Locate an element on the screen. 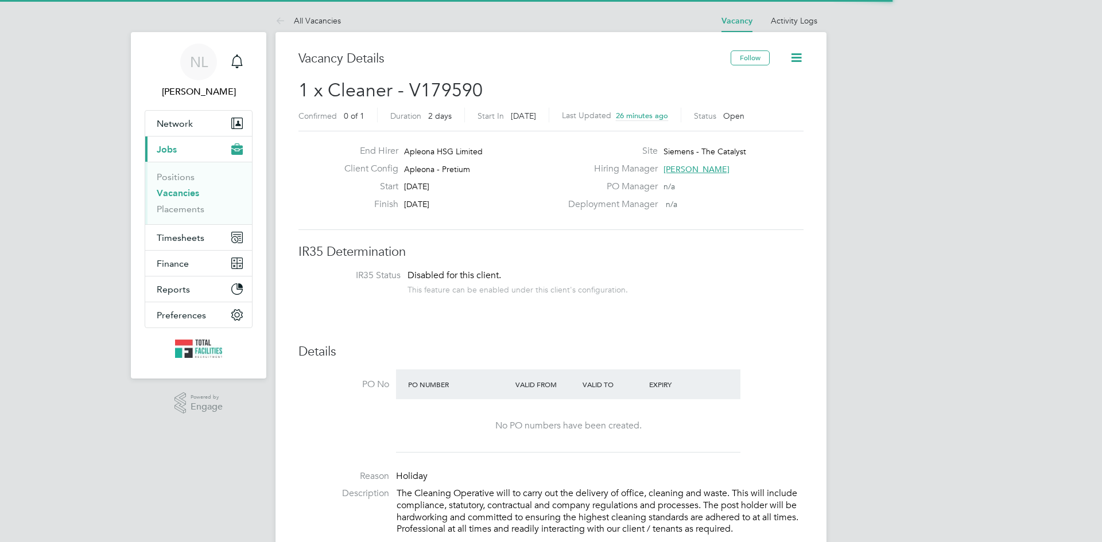  img: tfrecruitment-logo-retina.png is located at coordinates (199, 349).